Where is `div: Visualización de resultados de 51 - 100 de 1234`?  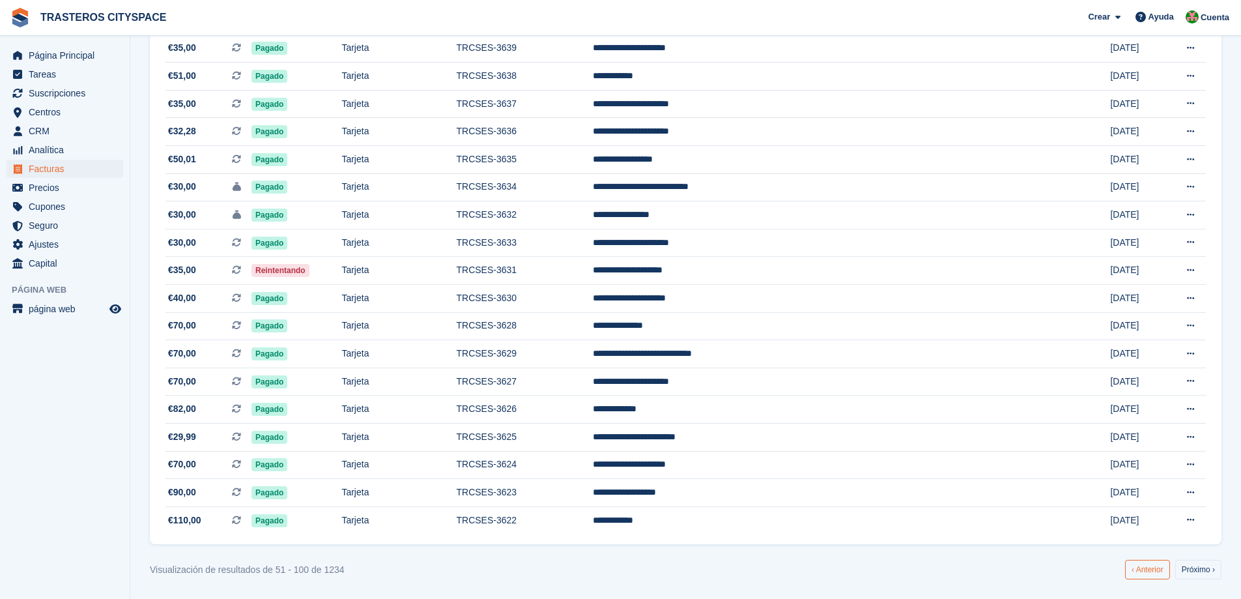
div: Visualización de resultados de 51 - 100 de 1234 is located at coordinates (247, 569).